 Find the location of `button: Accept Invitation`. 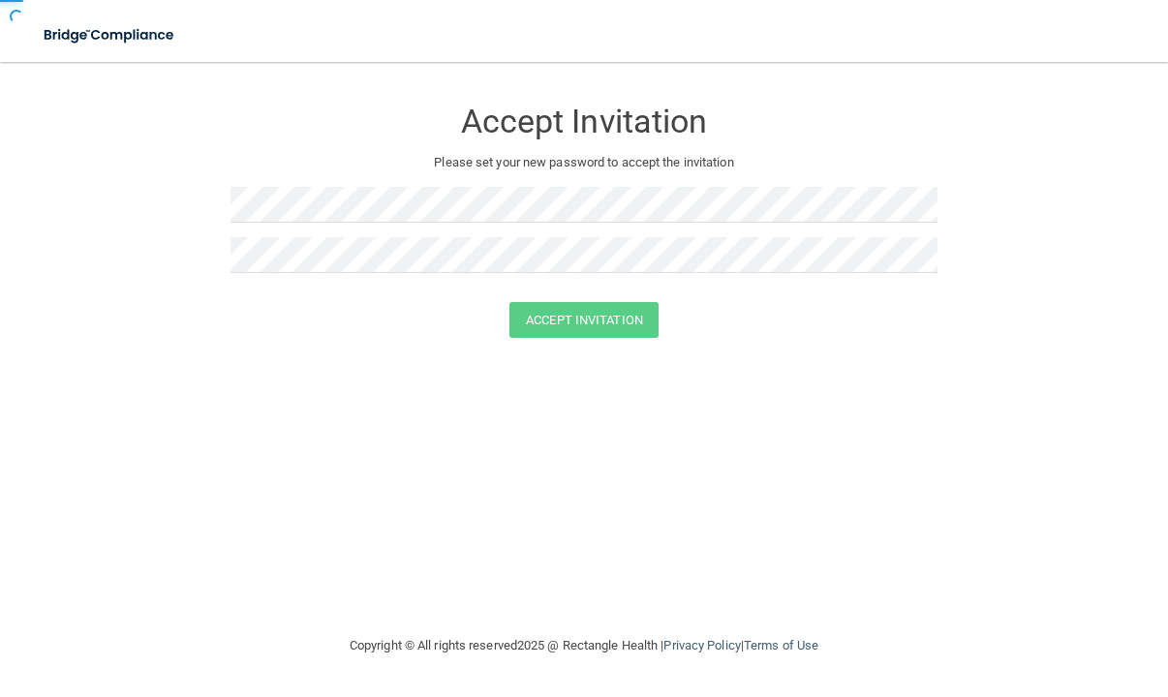

button: Accept Invitation is located at coordinates (584, 319).